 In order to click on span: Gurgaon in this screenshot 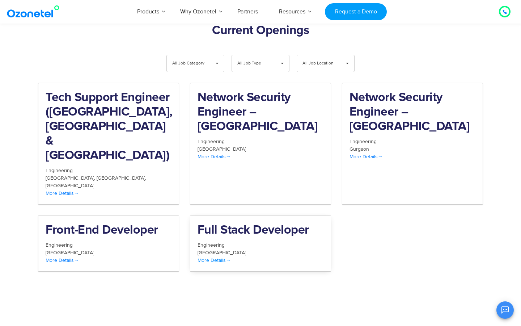, I will do `click(359, 149)`.